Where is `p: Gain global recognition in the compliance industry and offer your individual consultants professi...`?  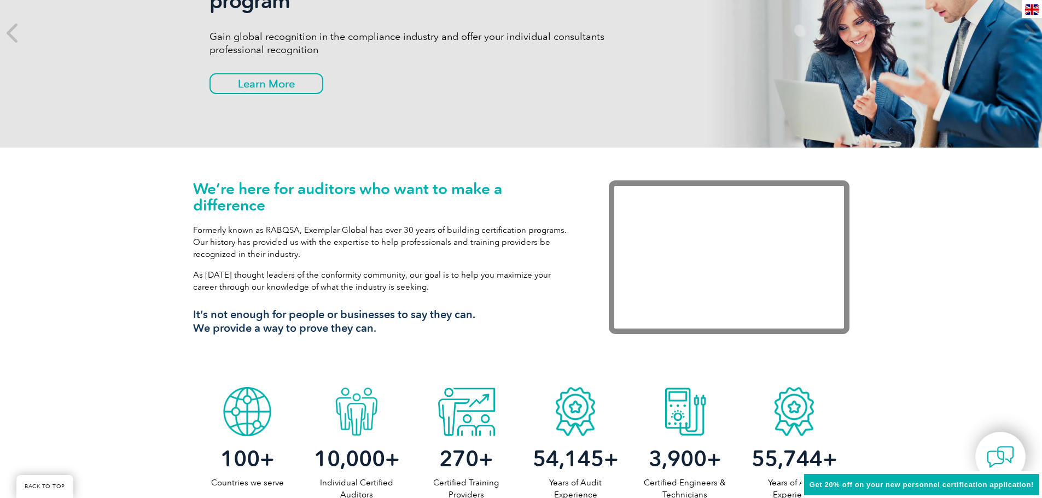
p: Gain global recognition in the compliance industry and offer your individual consultants professi... is located at coordinates (415, 43).